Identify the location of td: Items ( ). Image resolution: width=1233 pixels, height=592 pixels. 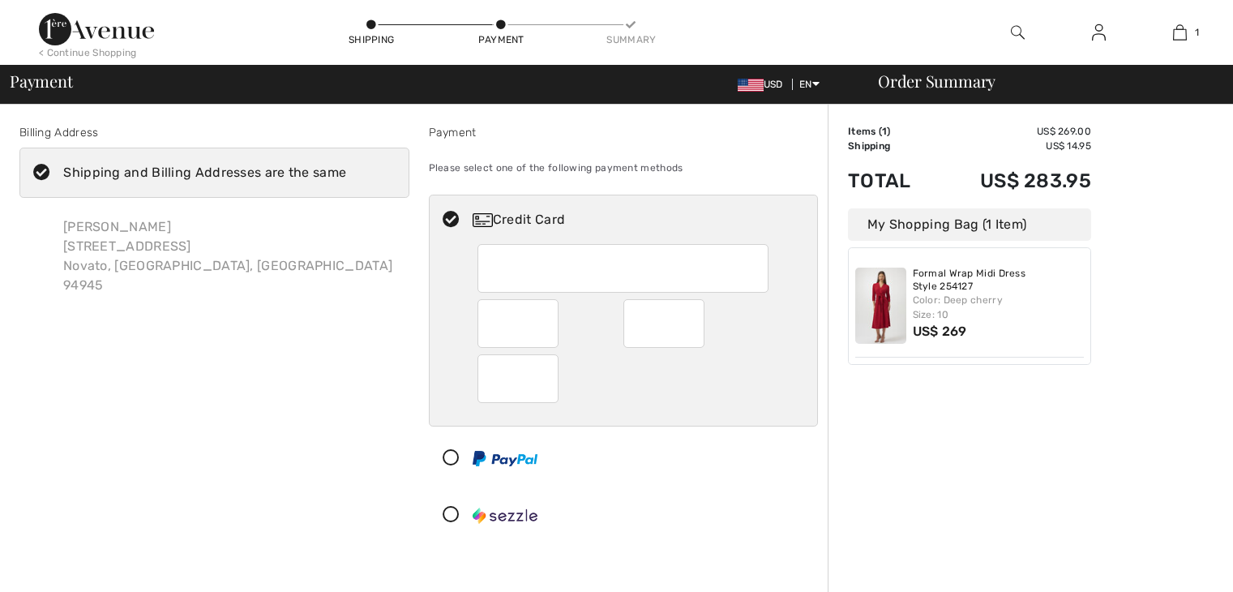
(892, 131).